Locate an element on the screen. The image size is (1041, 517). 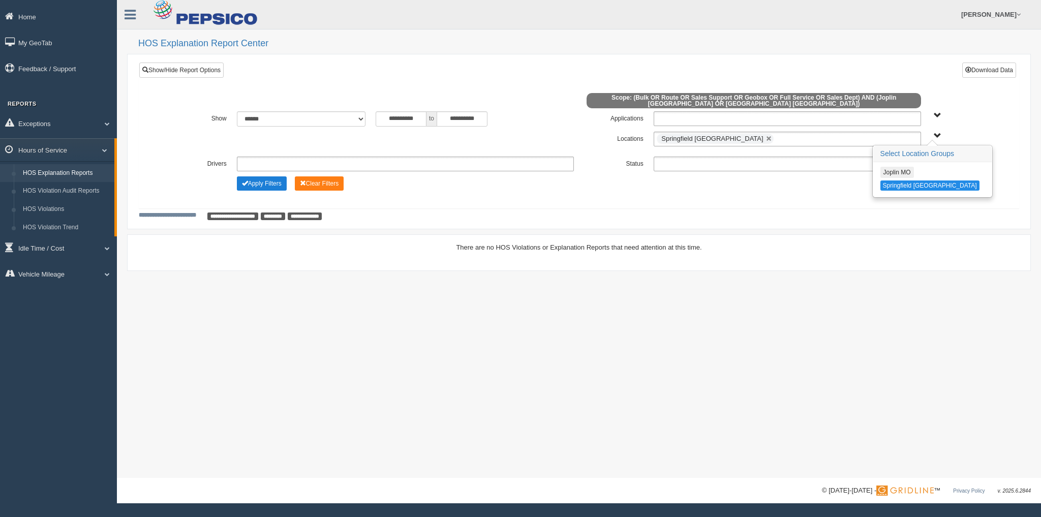
img: Gridline is located at coordinates (905, 491).